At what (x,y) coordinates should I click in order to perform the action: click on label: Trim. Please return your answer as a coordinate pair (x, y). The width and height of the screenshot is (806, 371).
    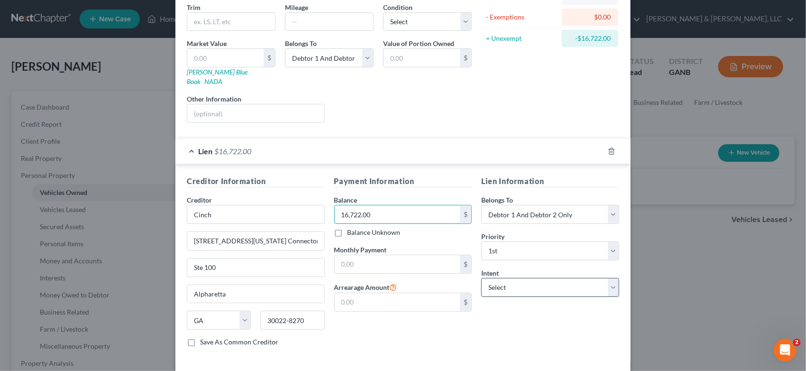
    Looking at the image, I should click on (193, 7).